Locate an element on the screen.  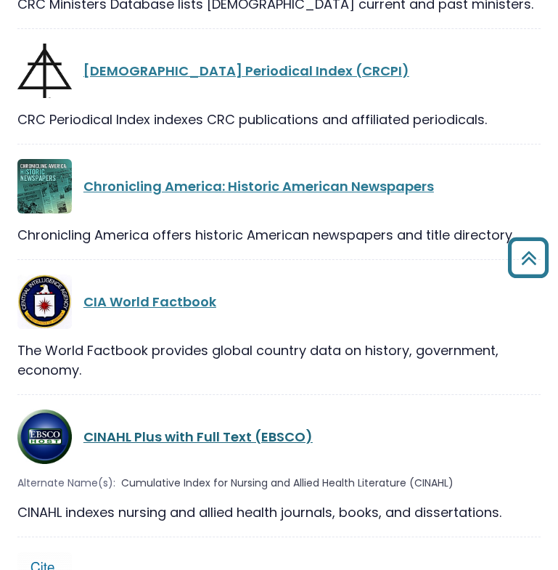
a: CIA World Factbook is located at coordinates (149, 301).